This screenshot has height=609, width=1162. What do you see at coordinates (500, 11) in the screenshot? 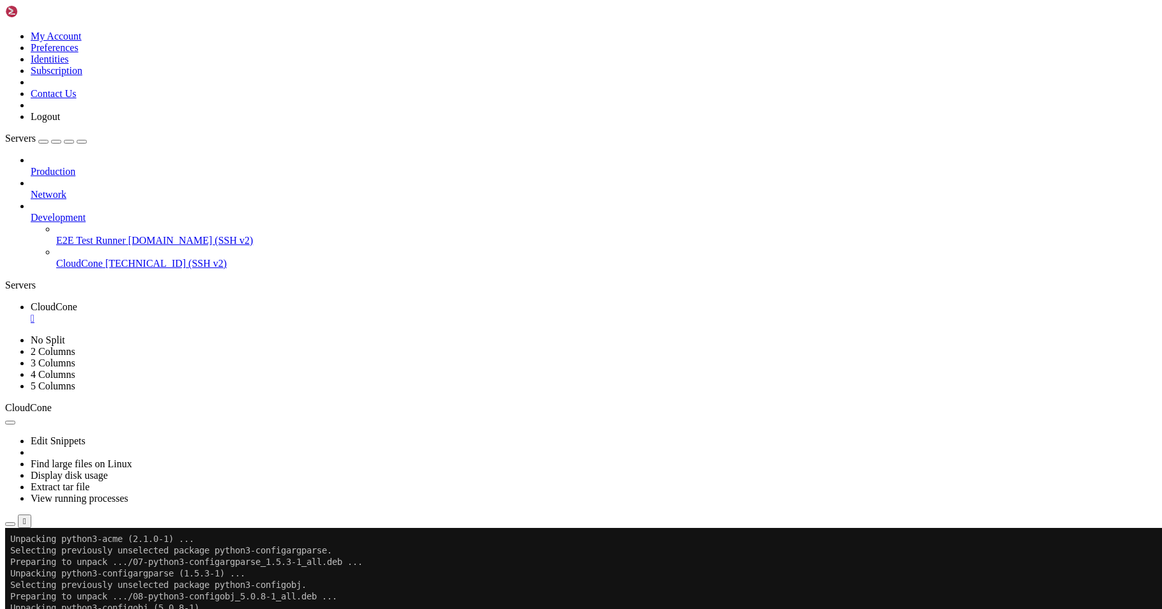
I see `x-row: Unpacking python3-acme (2.1.0-1) ...` at bounding box center [500, 11].